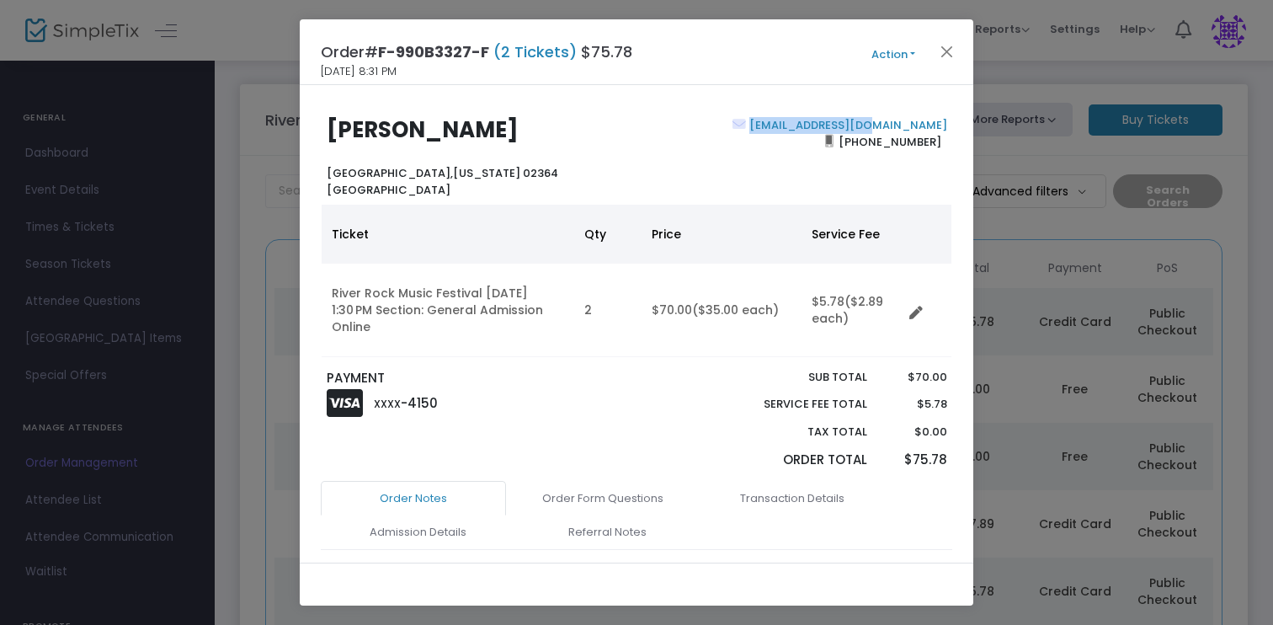  I want to click on div: Data table, so click(636, 280).